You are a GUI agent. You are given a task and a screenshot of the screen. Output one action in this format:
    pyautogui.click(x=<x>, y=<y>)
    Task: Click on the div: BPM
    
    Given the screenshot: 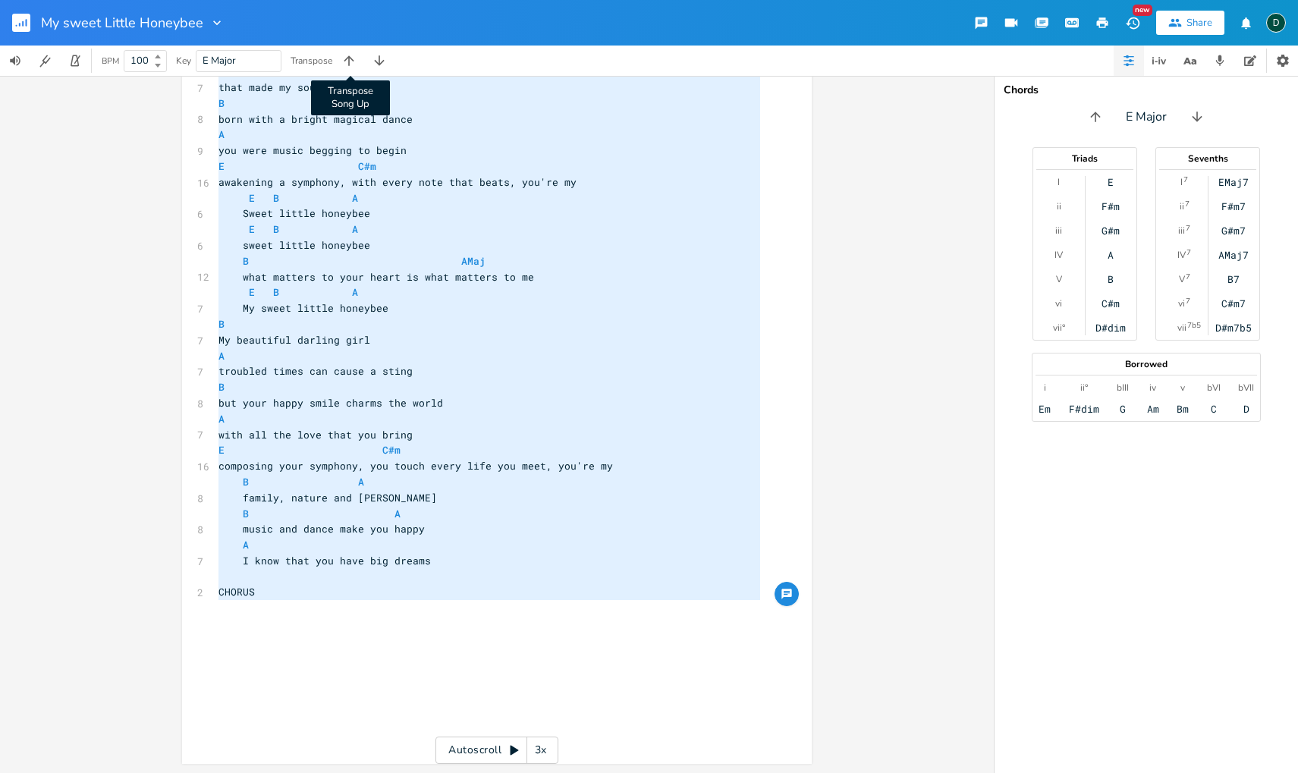 What is the action you would take?
    pyautogui.click(x=110, y=61)
    